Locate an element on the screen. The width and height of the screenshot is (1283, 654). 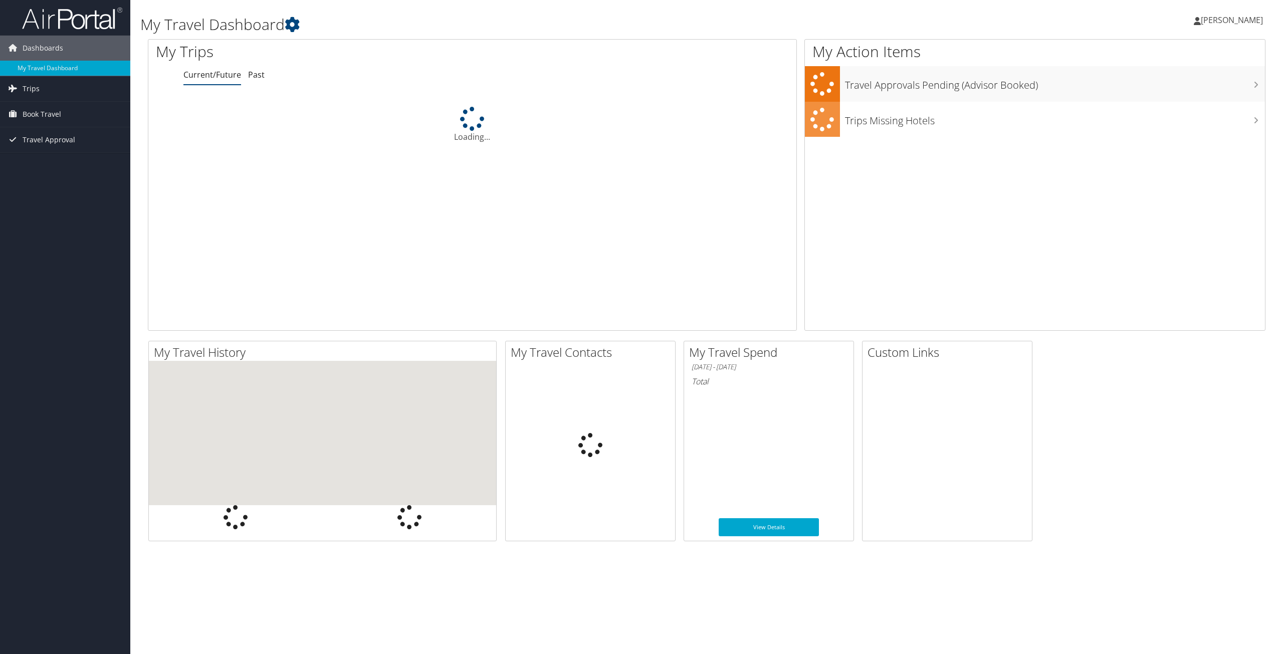
a: Current/Future is located at coordinates (212, 75).